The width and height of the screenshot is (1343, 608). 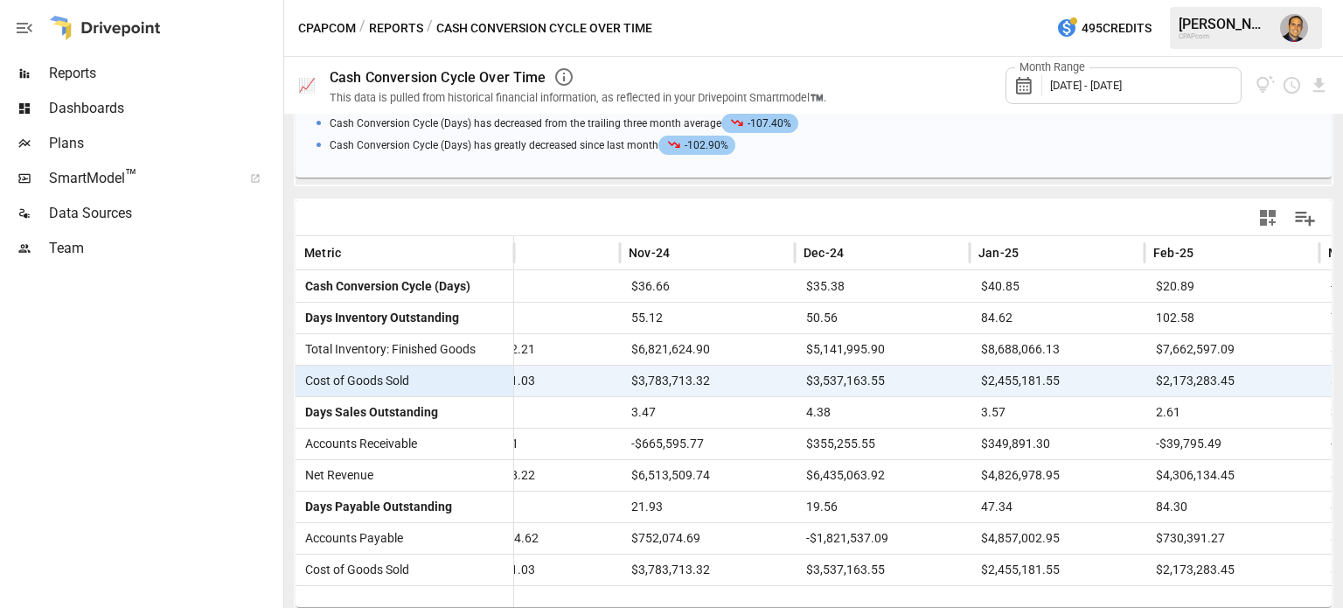 I want to click on span: Metric, so click(x=323, y=253).